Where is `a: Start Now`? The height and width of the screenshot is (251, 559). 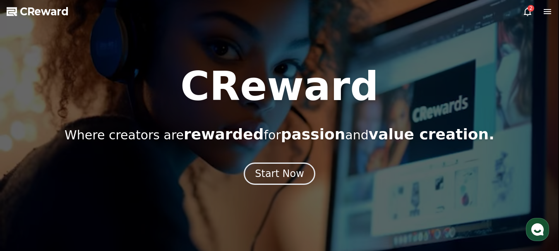 a: Start Now is located at coordinates (279, 175).